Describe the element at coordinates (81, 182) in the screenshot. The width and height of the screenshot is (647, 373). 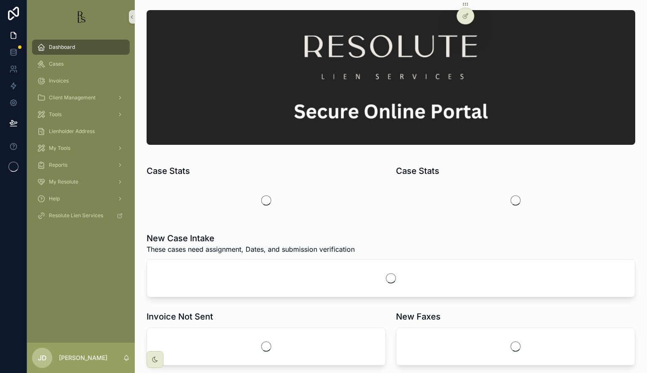
I see `a: My Resolute` at that location.